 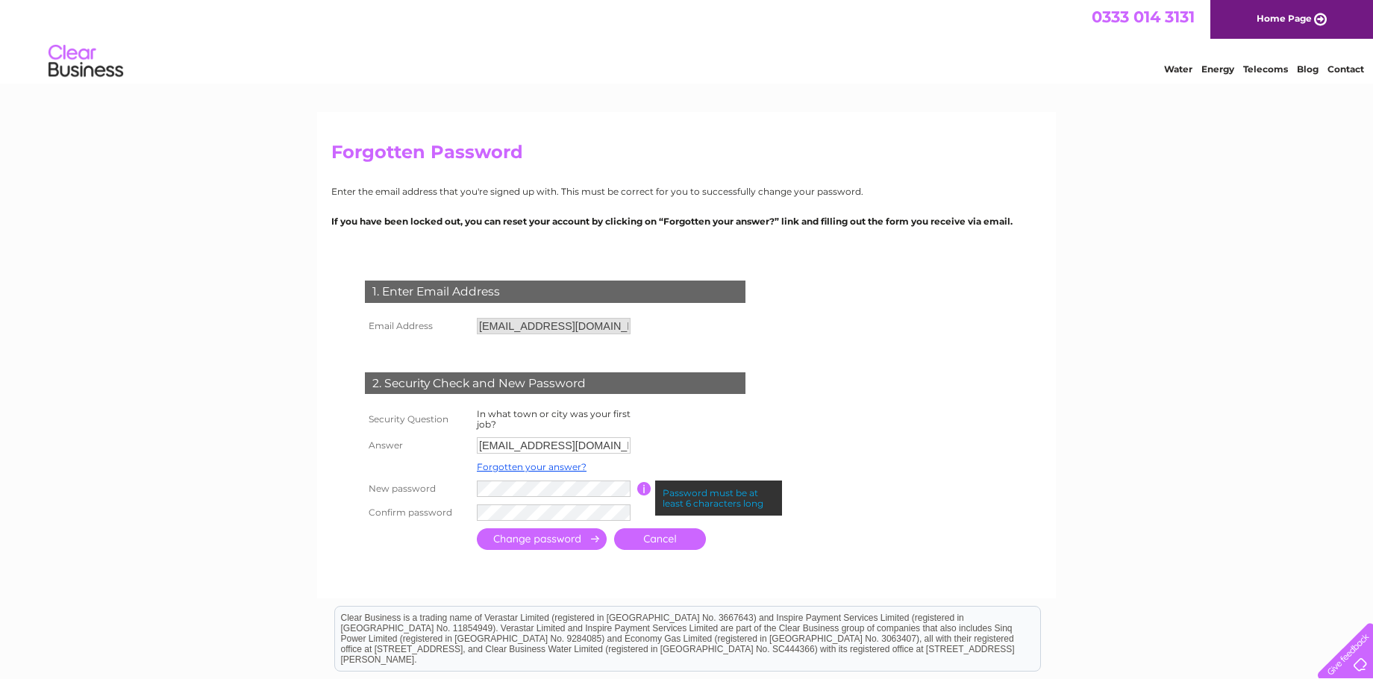 What do you see at coordinates (1178, 69) in the screenshot?
I see `a: Water` at bounding box center [1178, 69].